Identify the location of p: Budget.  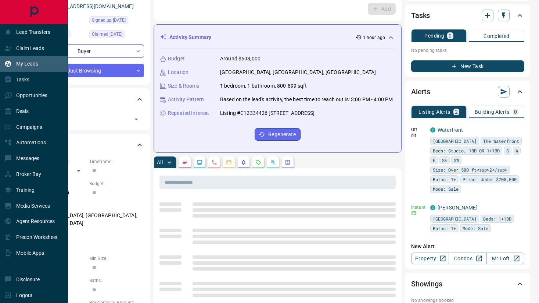
(176, 58).